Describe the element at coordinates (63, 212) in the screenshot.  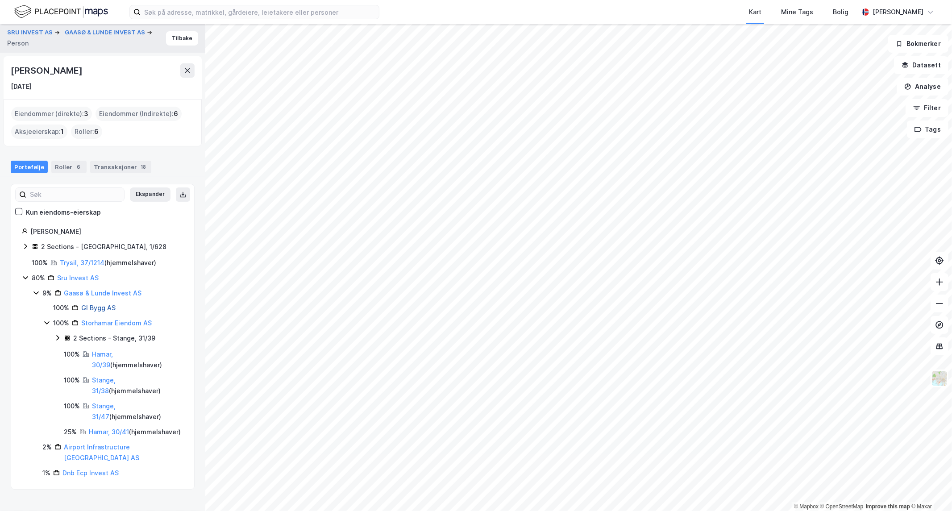
I see `div: Kun eiendoms-eierskap` at that location.